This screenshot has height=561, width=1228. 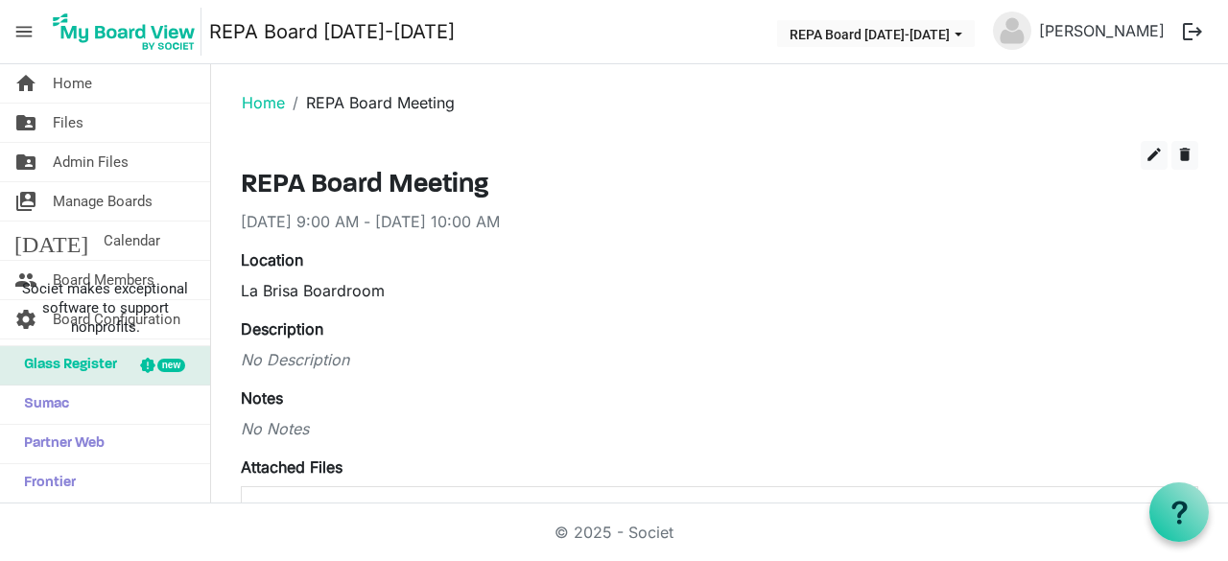 I want to click on span: Sumac, so click(x=41, y=405).